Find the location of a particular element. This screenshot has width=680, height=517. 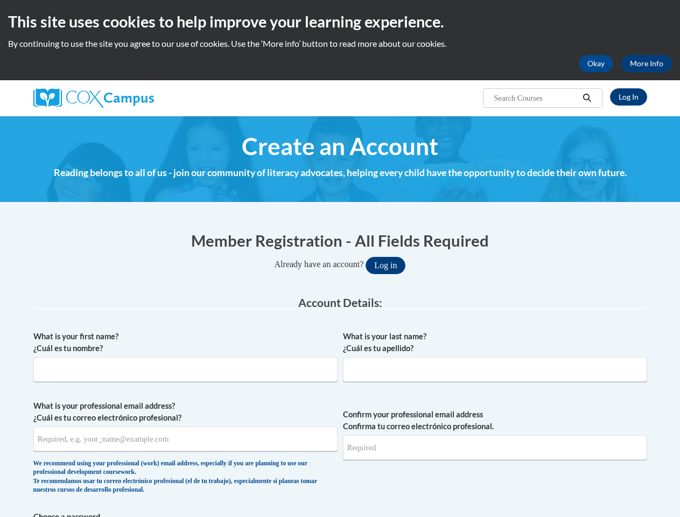

label: What is your last name? ¿Cuál es tu apellido? is located at coordinates (495, 343).